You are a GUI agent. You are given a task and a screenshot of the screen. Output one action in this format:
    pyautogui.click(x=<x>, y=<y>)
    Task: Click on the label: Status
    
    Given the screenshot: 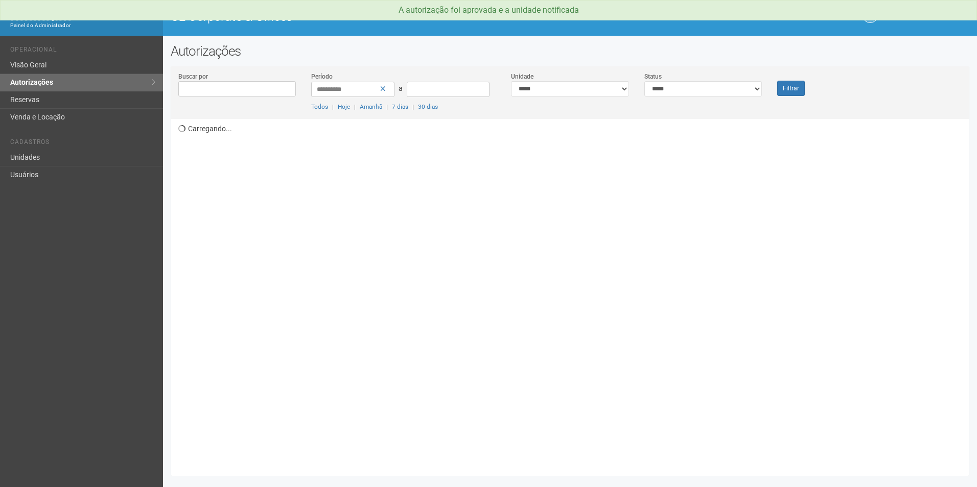 What is the action you would take?
    pyautogui.click(x=653, y=77)
    